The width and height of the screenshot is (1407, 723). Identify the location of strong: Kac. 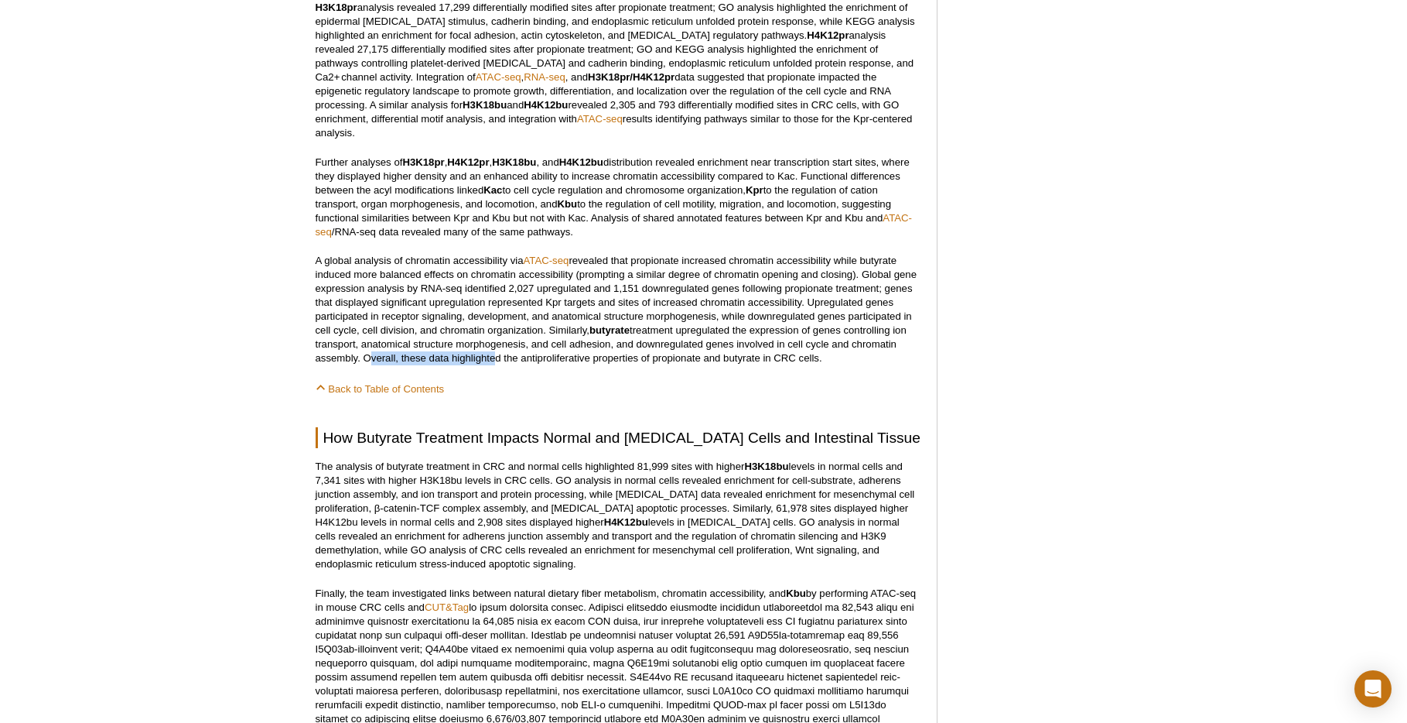
(493, 190).